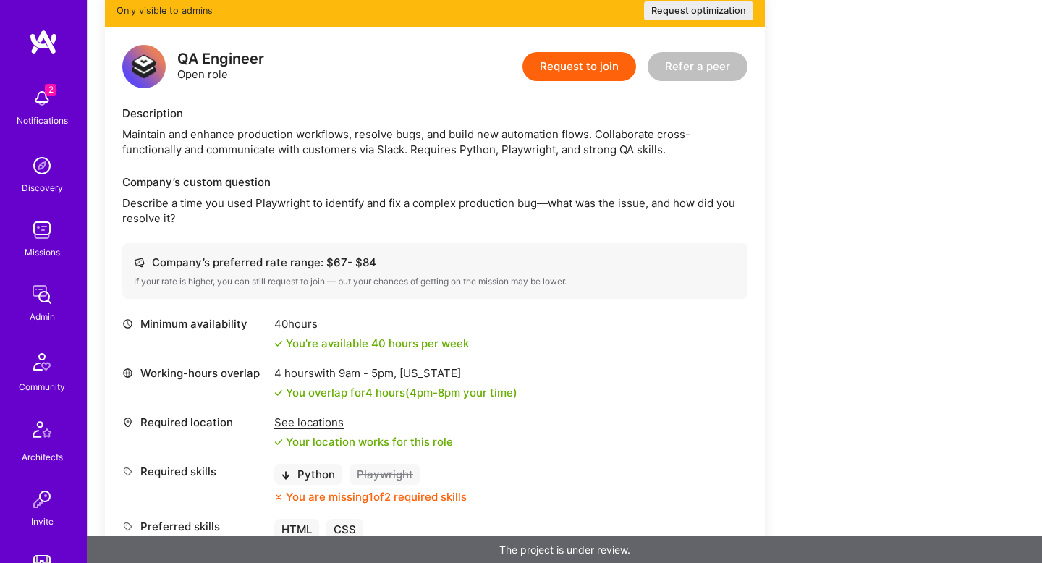 This screenshot has width=1042, height=563. What do you see at coordinates (435, 262) in the screenshot?
I see `div: Company’s preferred rate range: $ 67 - $ 84` at bounding box center [435, 262].